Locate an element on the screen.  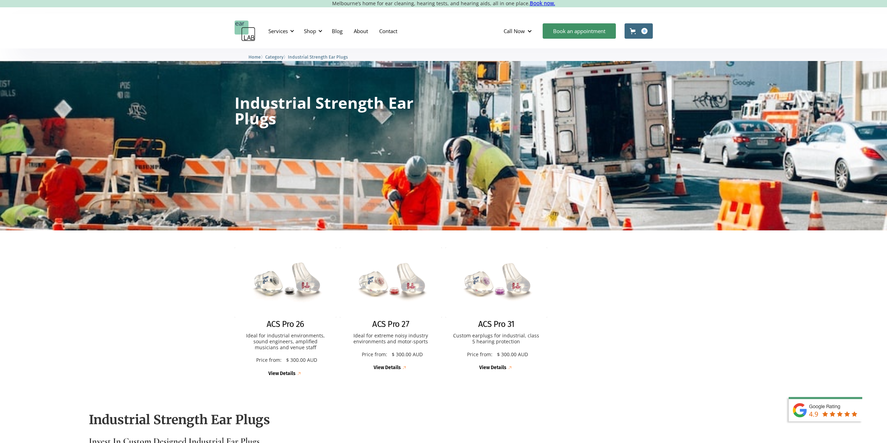
h2: ACS Pro 31 is located at coordinates (496, 324).